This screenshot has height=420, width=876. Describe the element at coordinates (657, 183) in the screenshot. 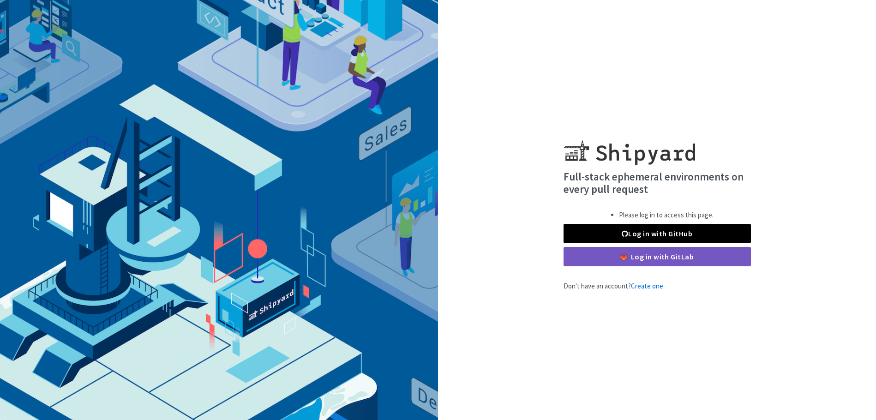

I see `h4: Full-stack ephemeral environments on every pull request` at that location.